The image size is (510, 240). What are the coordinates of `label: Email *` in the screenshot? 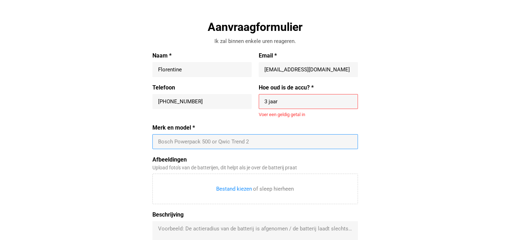 It's located at (309, 56).